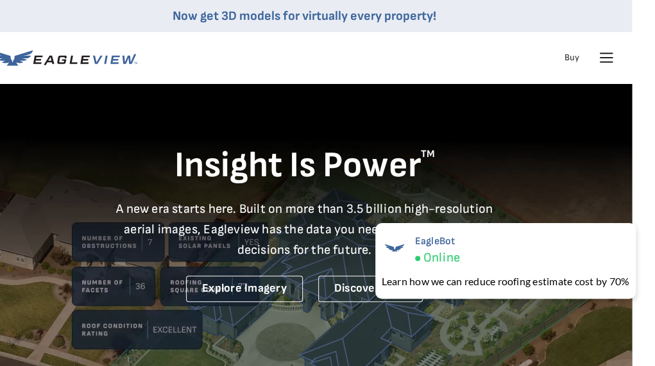  I want to click on span: Online, so click(441, 258).